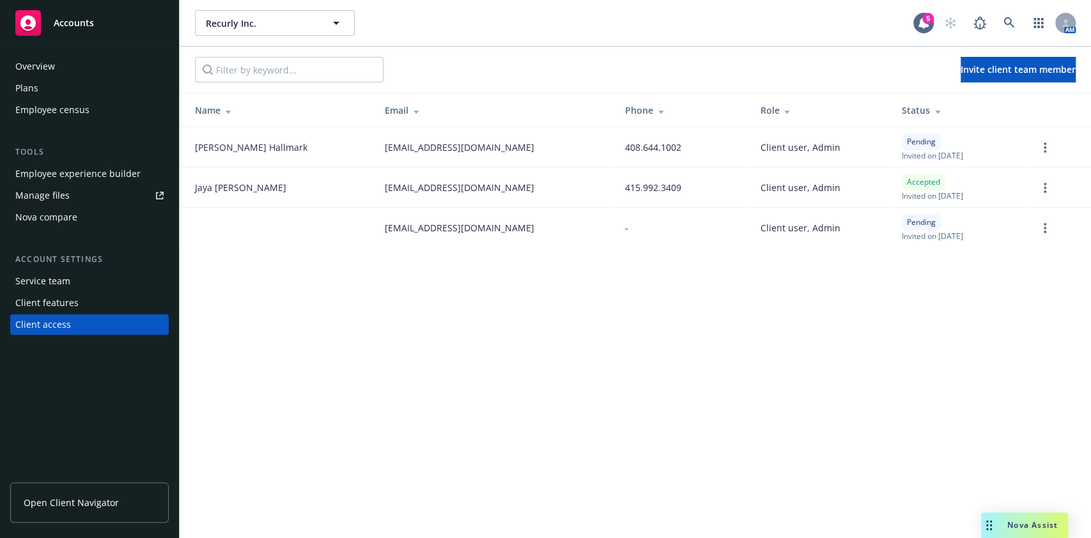 The image size is (1091, 538). What do you see at coordinates (653, 187) in the screenshot?
I see `span: 415.992.3409` at bounding box center [653, 187].